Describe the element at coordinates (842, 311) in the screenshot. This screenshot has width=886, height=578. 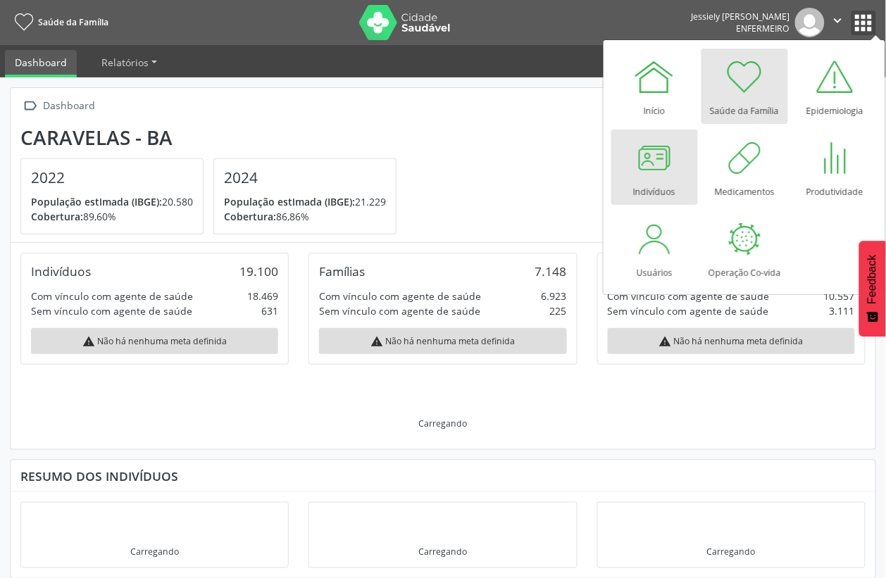
I see `div: 3.111` at that location.